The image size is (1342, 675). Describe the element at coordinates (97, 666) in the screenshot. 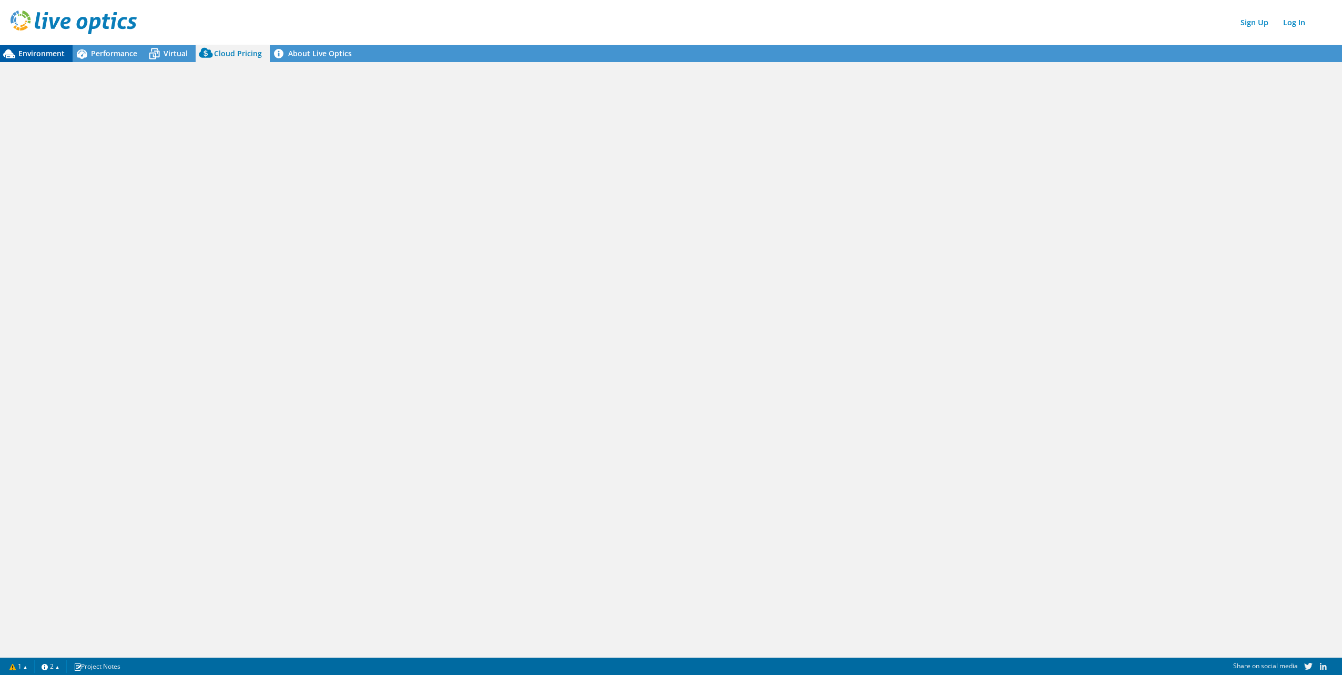

I see `a: Project Notes` at that location.